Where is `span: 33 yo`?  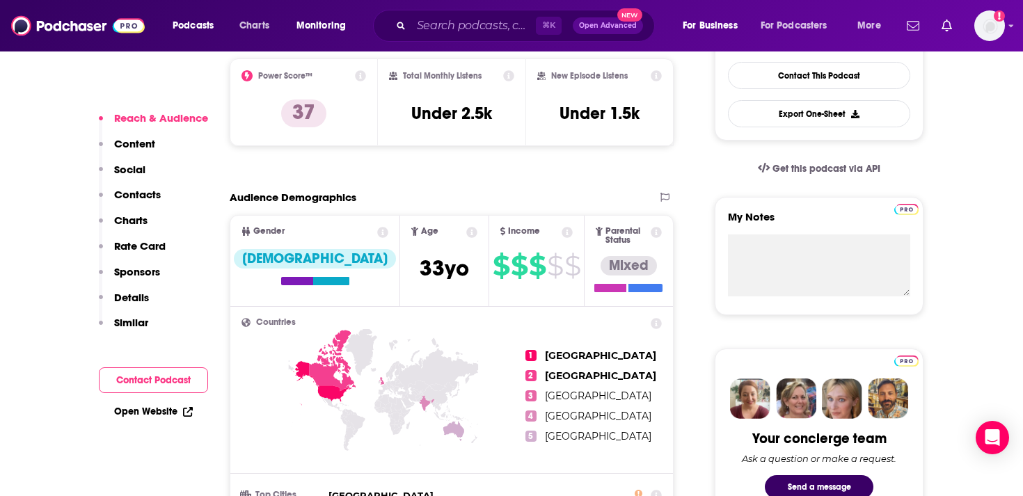 span: 33 yo is located at coordinates (444, 268).